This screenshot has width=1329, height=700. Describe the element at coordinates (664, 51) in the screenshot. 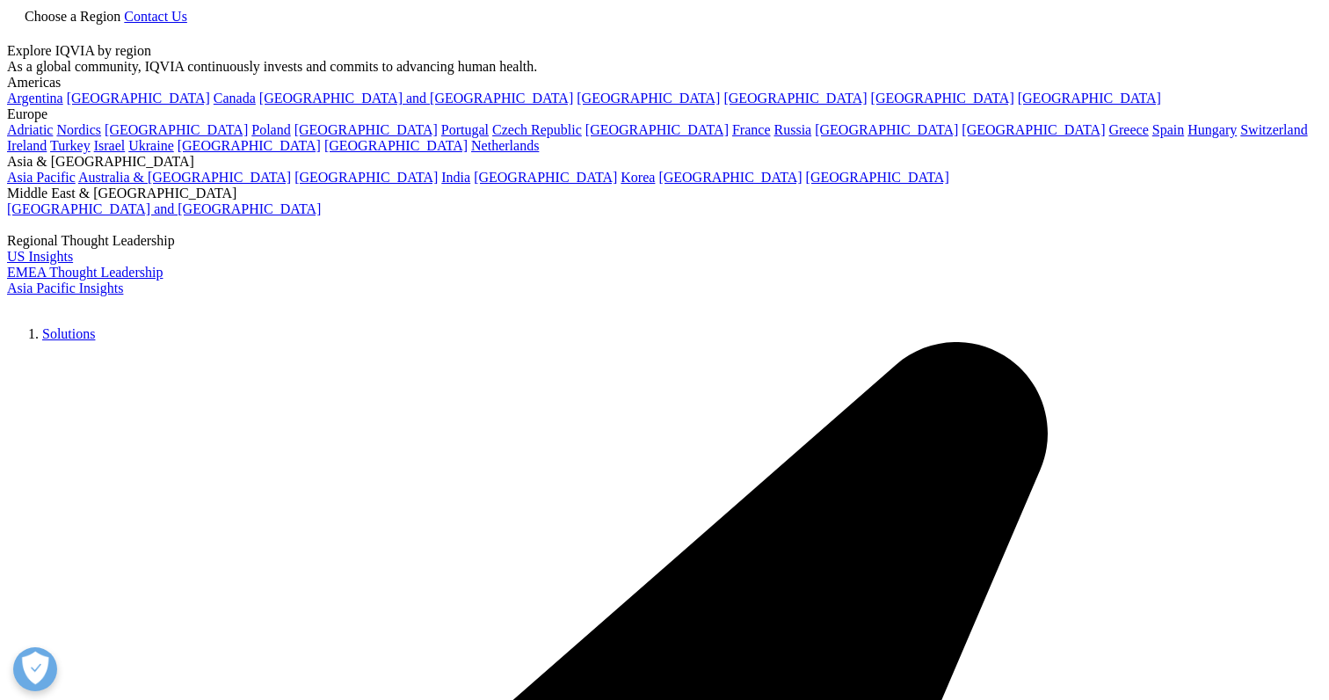

I see `div: Explore IQVIA by region` at that location.